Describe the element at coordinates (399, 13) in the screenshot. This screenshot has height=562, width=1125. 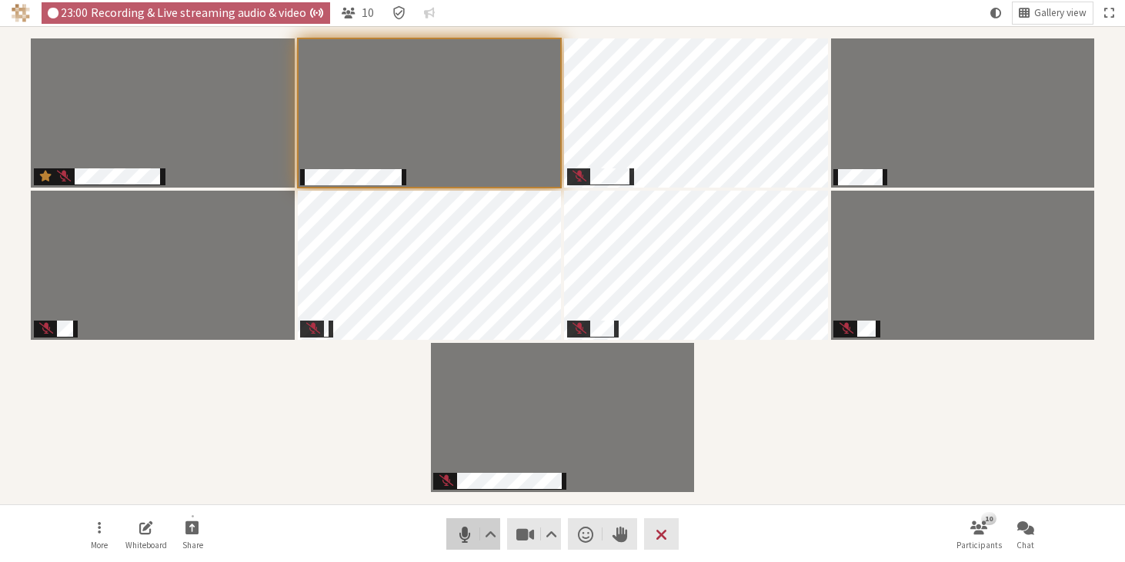
I see `div: Meeting details Encryption enabled` at that location.